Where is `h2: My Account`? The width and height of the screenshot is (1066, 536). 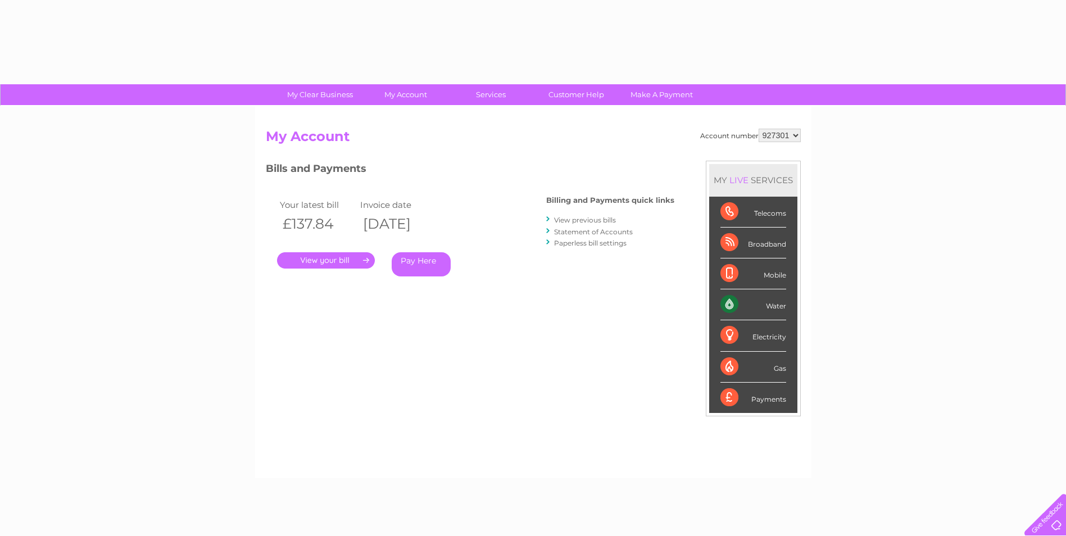
h2: My Account is located at coordinates (533, 139).